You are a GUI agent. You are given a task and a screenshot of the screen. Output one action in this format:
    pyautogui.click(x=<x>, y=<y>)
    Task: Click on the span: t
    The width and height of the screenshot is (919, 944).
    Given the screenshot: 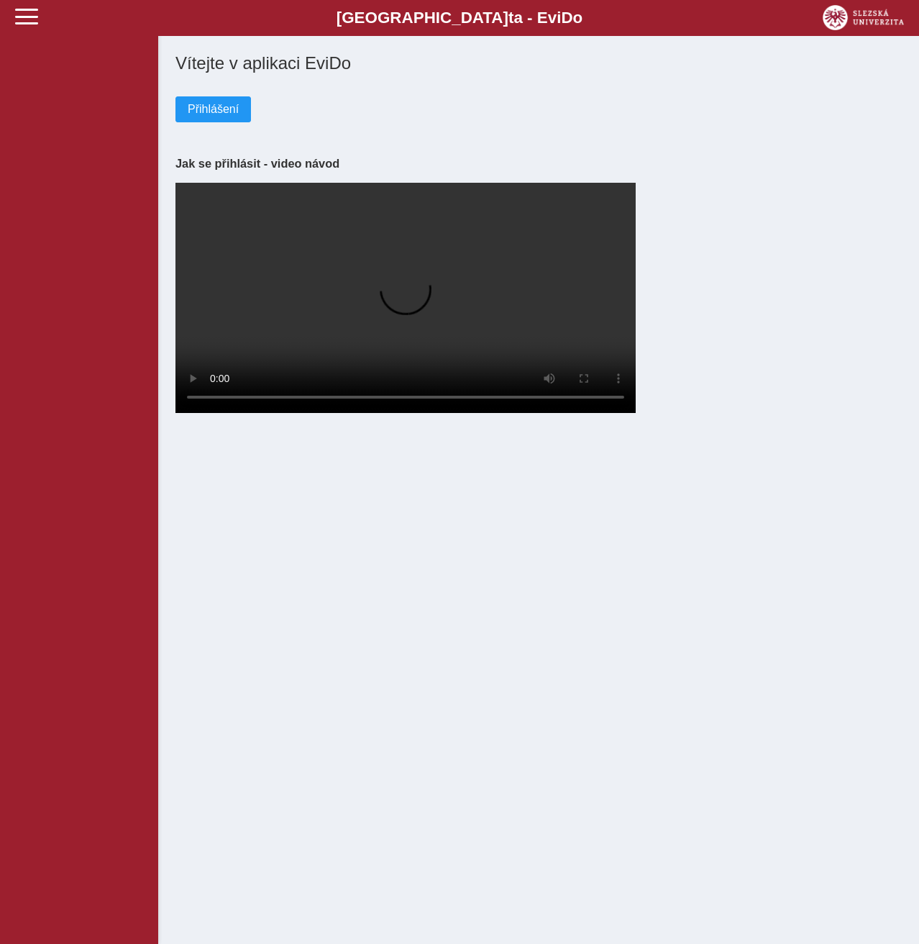 What is the action you would take?
    pyautogui.click(x=511, y=17)
    